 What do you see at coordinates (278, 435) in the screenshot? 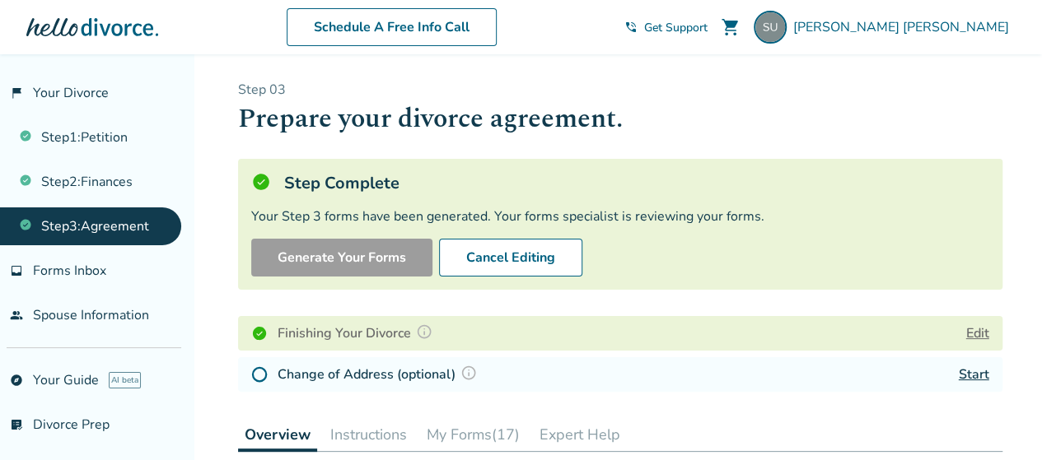
I see `button: Overview` at bounding box center [278, 435].